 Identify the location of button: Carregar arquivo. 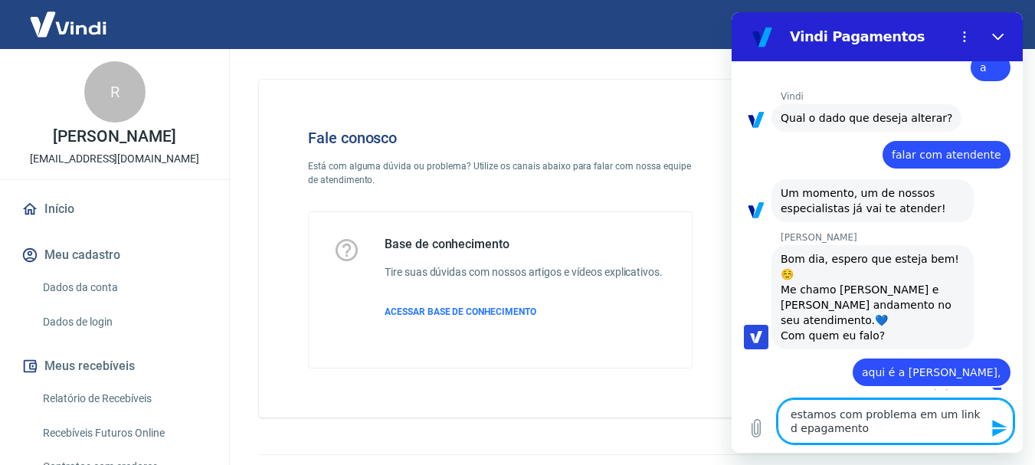
(25, 416).